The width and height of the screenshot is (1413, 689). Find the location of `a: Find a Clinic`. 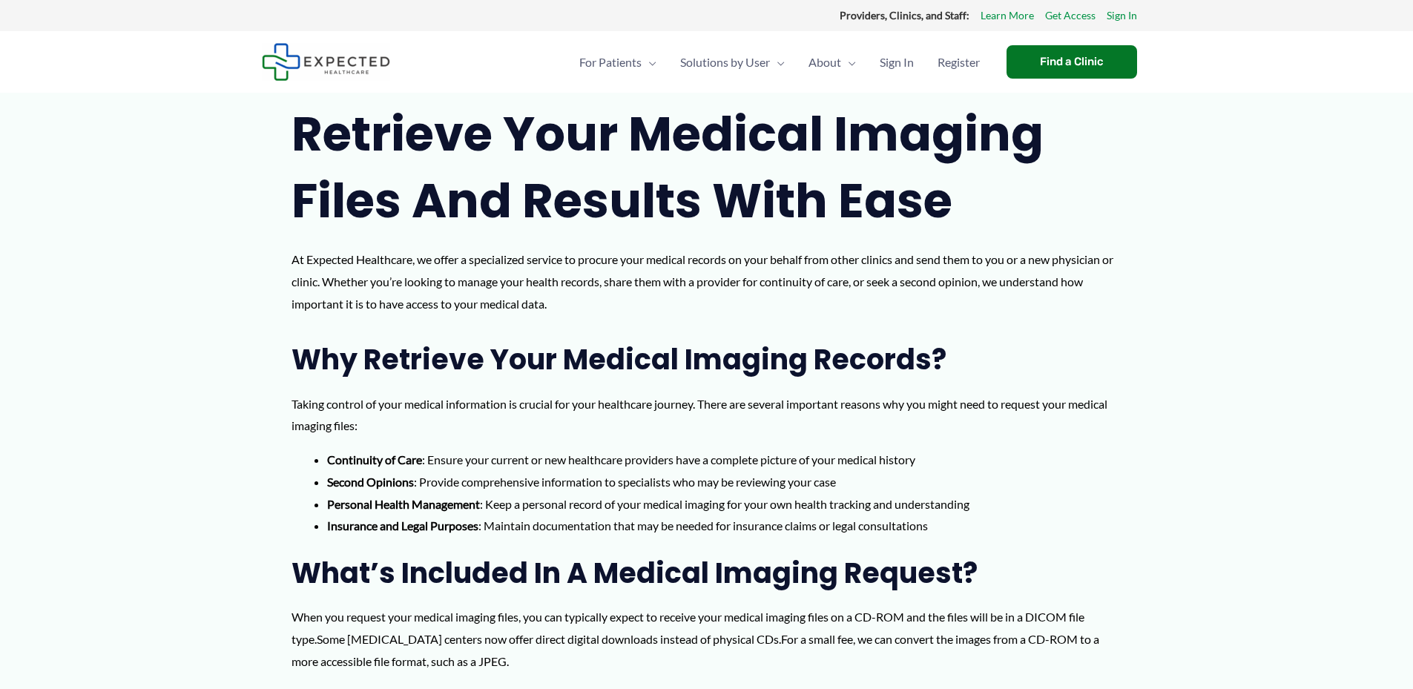

a: Find a Clinic is located at coordinates (1071, 62).